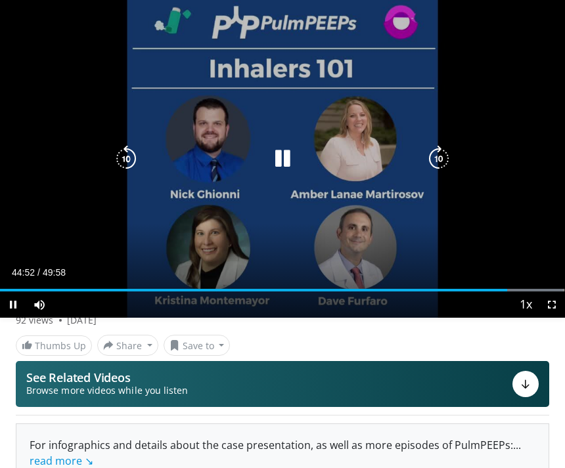 The image size is (565, 468). I want to click on button: Fullscreen, so click(552, 305).